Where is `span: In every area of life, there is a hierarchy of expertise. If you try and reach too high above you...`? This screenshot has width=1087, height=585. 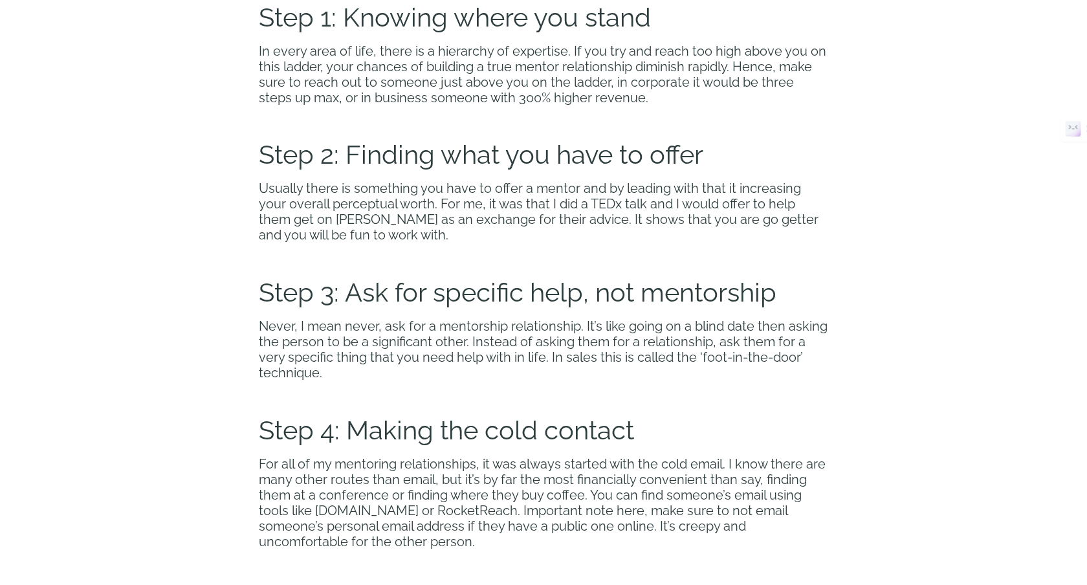
span: In every area of life, there is a hierarchy of expertise. If you try and reach too high above you... is located at coordinates (542, 74).